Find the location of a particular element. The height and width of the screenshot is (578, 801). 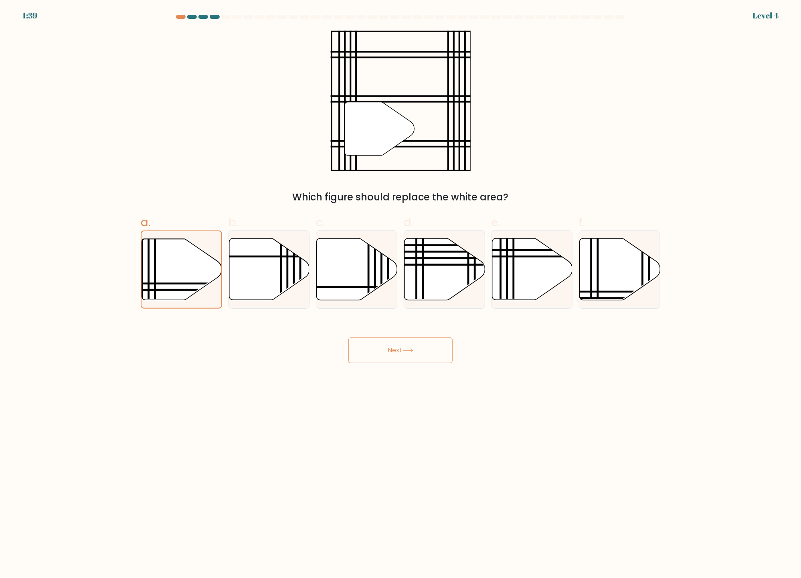

span: c. is located at coordinates (320, 222).